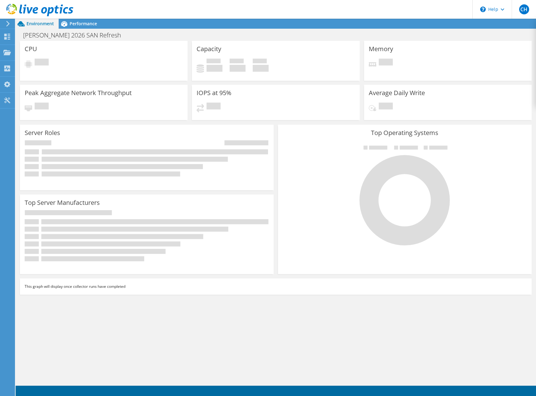 Image resolution: width=536 pixels, height=396 pixels. I want to click on h3: Top Operating Systems, so click(405, 133).